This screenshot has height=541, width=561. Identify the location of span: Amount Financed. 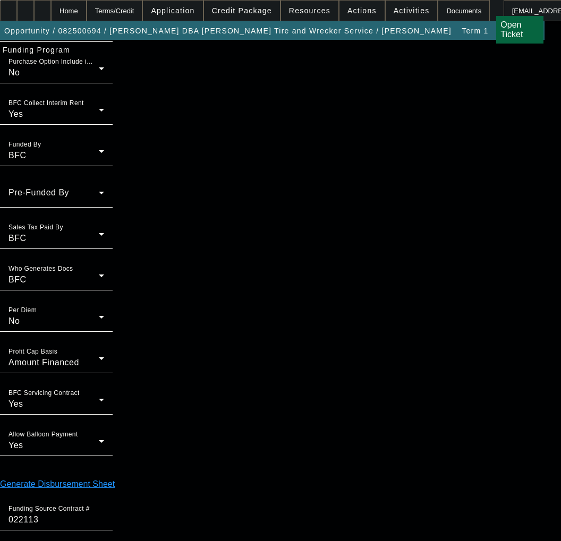
(44, 362).